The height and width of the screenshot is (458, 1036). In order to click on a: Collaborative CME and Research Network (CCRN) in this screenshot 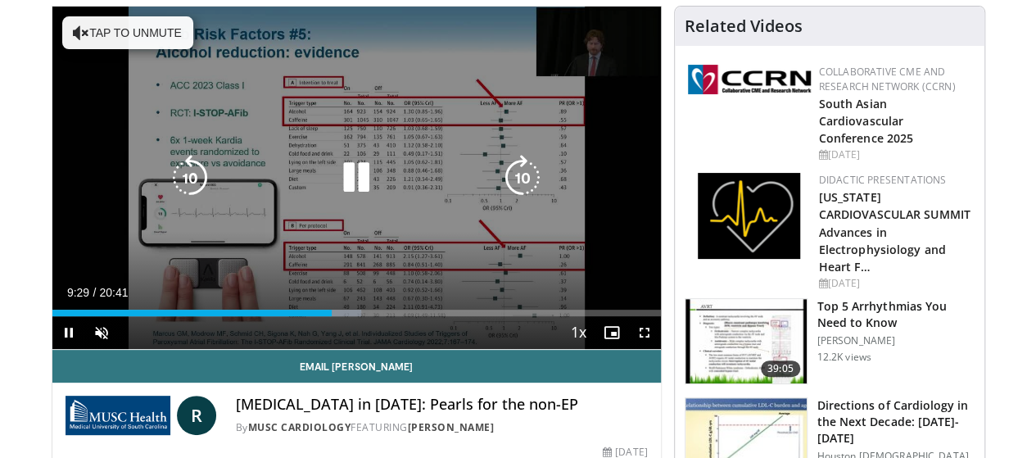, I will do `click(887, 79)`.